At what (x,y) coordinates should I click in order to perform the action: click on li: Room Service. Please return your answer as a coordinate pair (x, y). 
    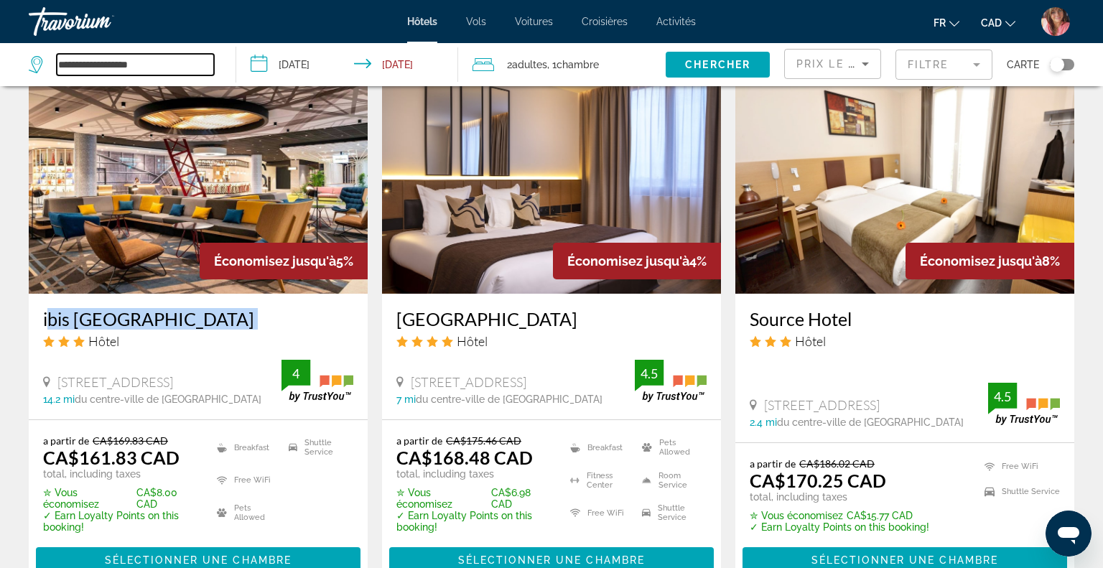
    Looking at the image, I should click on (671, 481).